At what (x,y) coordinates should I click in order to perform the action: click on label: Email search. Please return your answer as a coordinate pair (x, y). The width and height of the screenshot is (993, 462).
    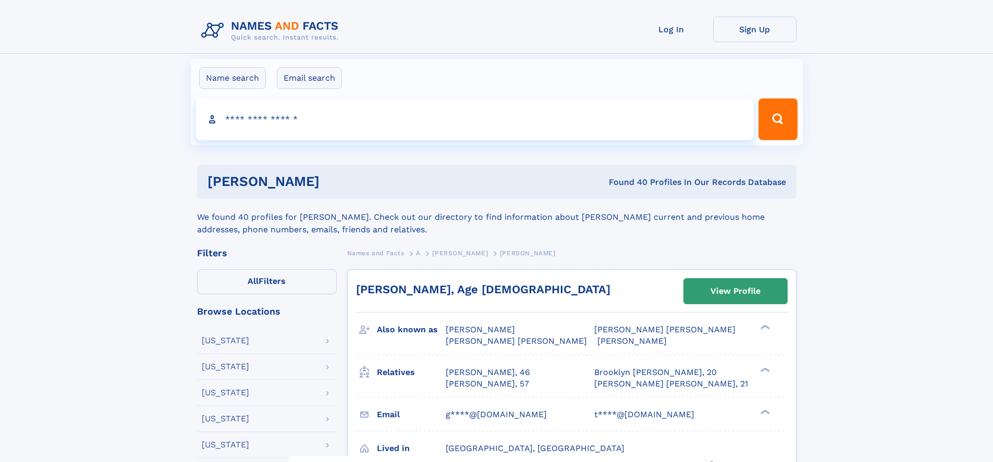
    Looking at the image, I should click on (309, 78).